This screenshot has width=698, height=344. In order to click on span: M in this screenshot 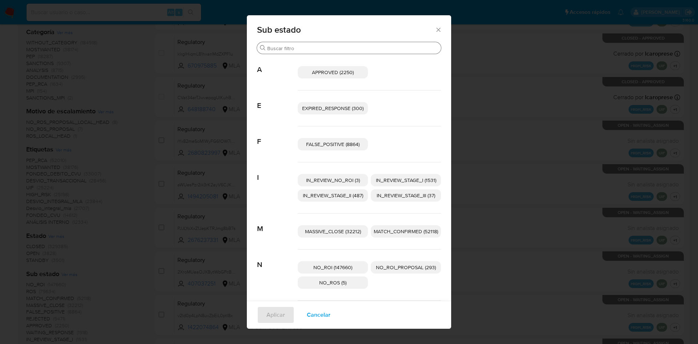, I will do `click(277, 224)`.